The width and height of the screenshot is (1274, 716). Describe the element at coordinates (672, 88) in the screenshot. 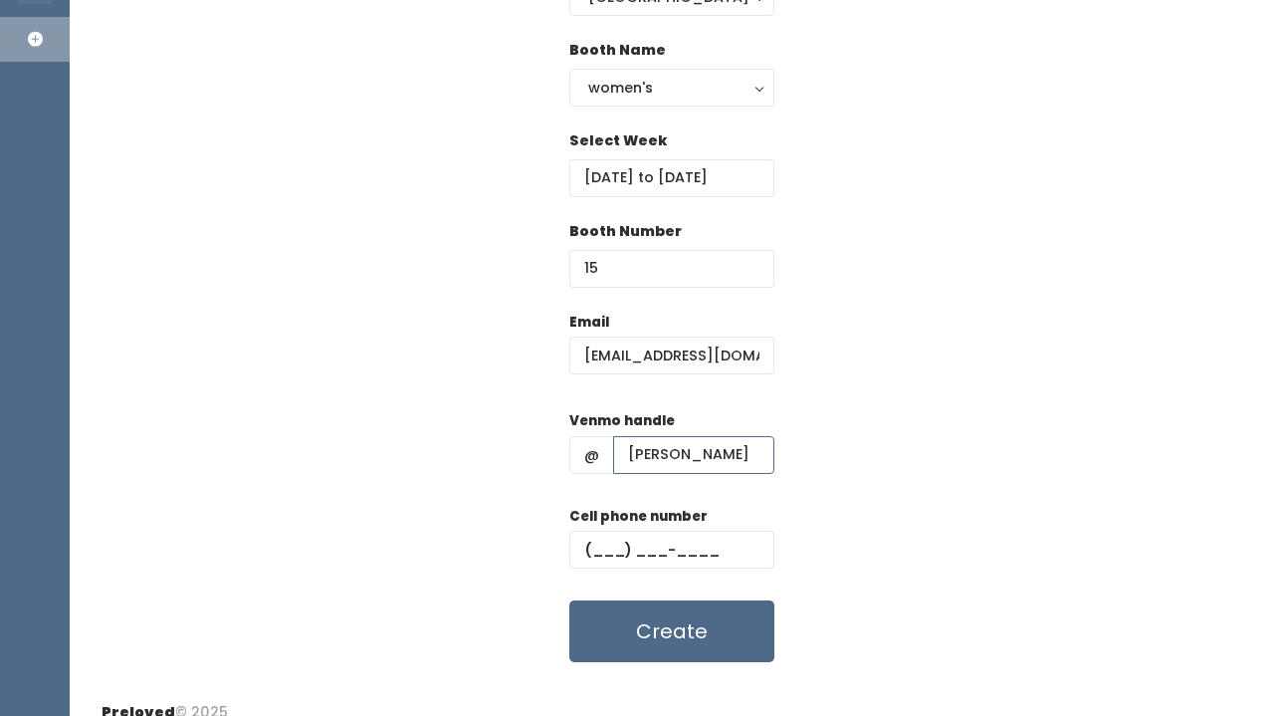

I see `div: women's` at that location.